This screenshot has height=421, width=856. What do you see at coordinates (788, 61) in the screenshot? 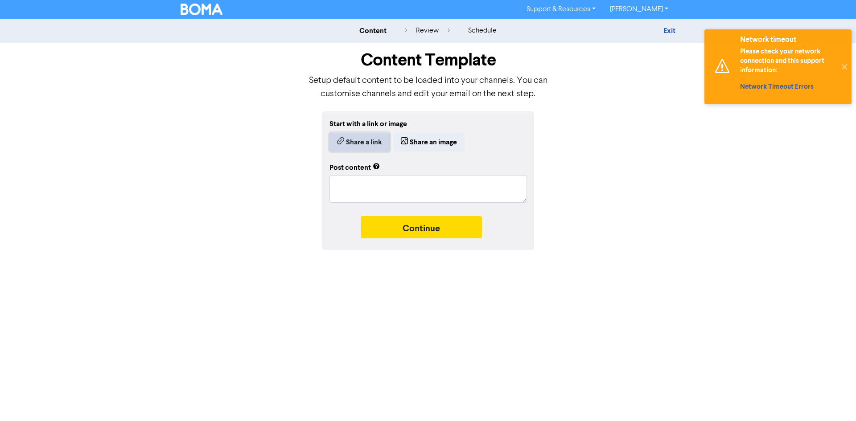
I see `p: Please check your network connection and this support information:` at bounding box center [788, 61].